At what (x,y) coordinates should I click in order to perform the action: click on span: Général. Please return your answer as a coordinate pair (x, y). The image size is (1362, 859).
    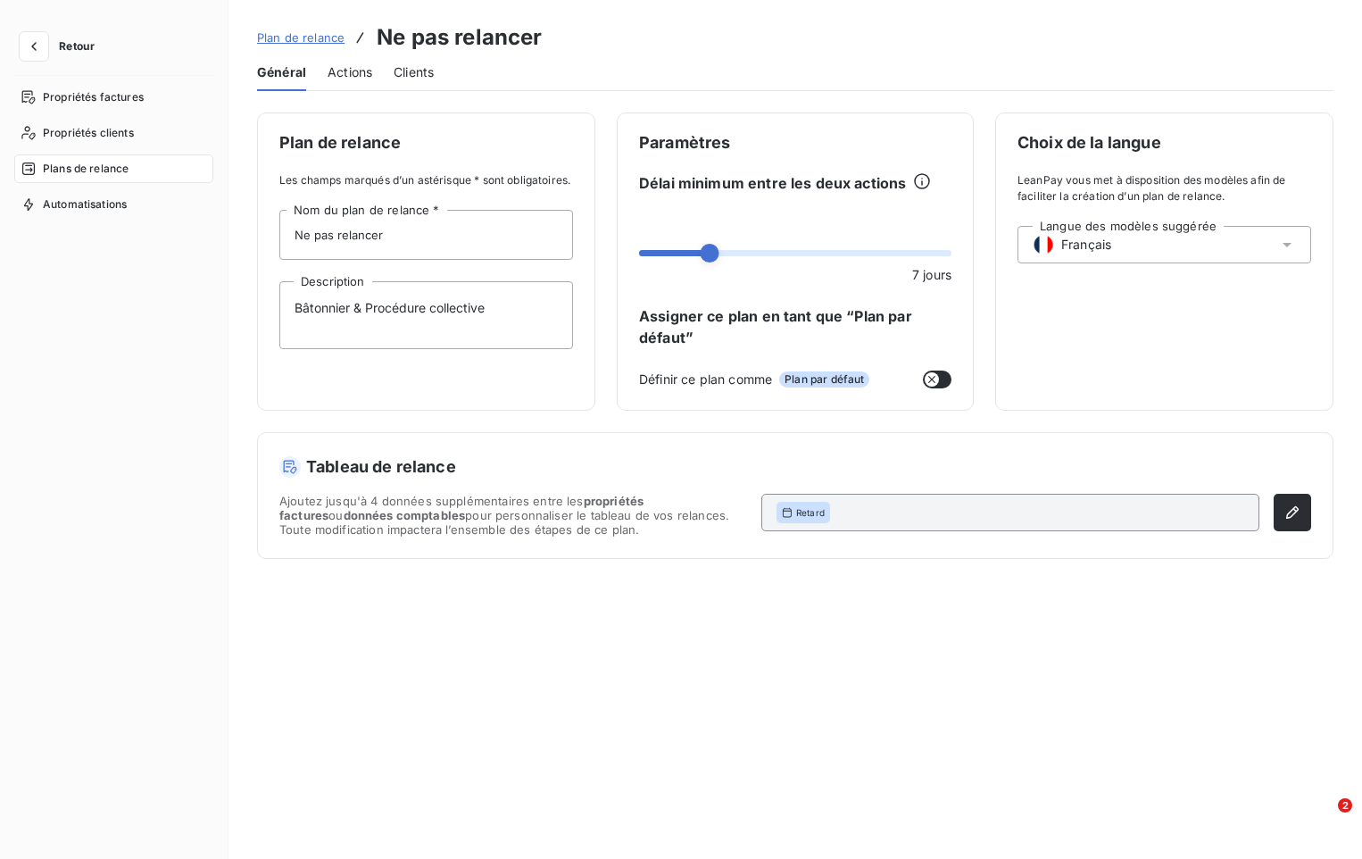
    Looking at the image, I should click on (281, 72).